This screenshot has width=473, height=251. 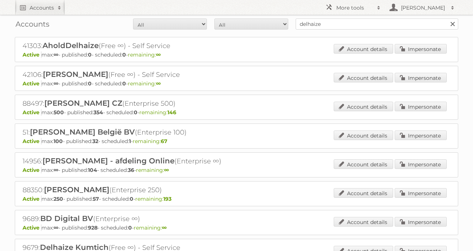 I want to click on h2: 14956: (Enterprise ∞), so click(x=152, y=161).